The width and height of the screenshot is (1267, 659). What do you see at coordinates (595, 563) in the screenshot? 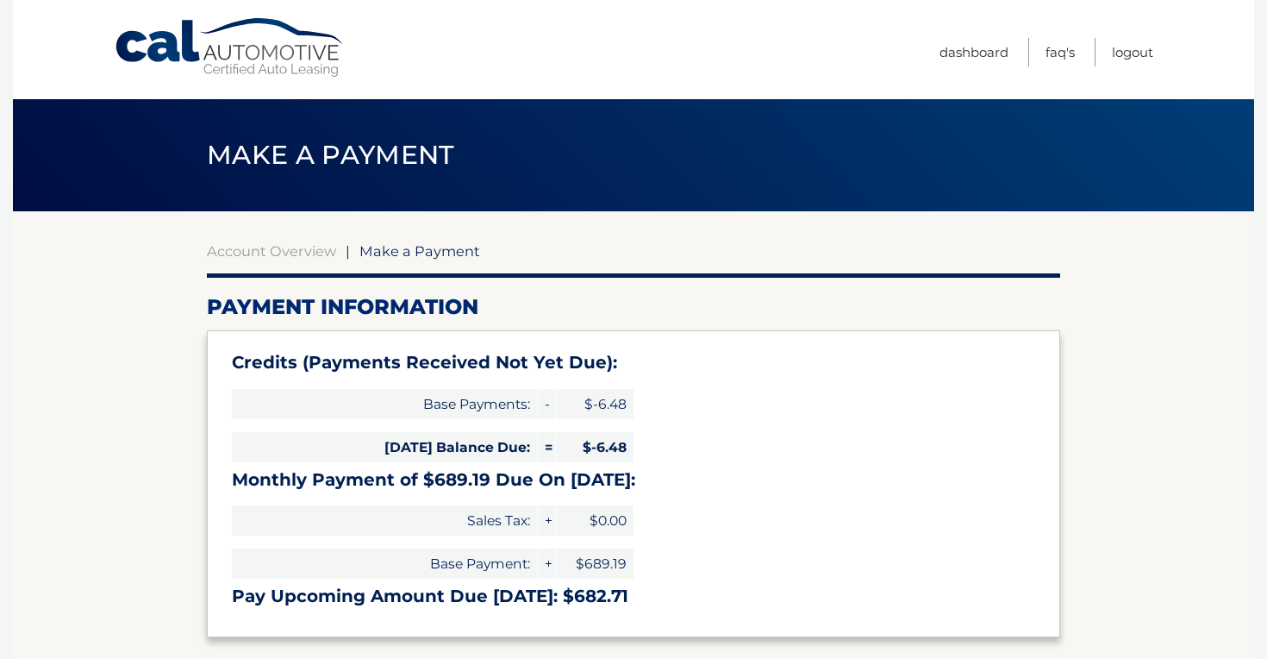
I see `span: $689.19` at bounding box center [595, 563].